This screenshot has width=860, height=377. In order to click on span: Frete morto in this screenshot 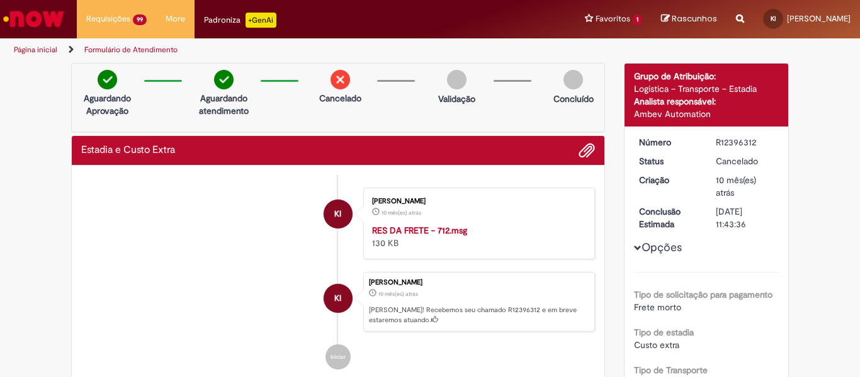, I will do `click(658, 307)`.